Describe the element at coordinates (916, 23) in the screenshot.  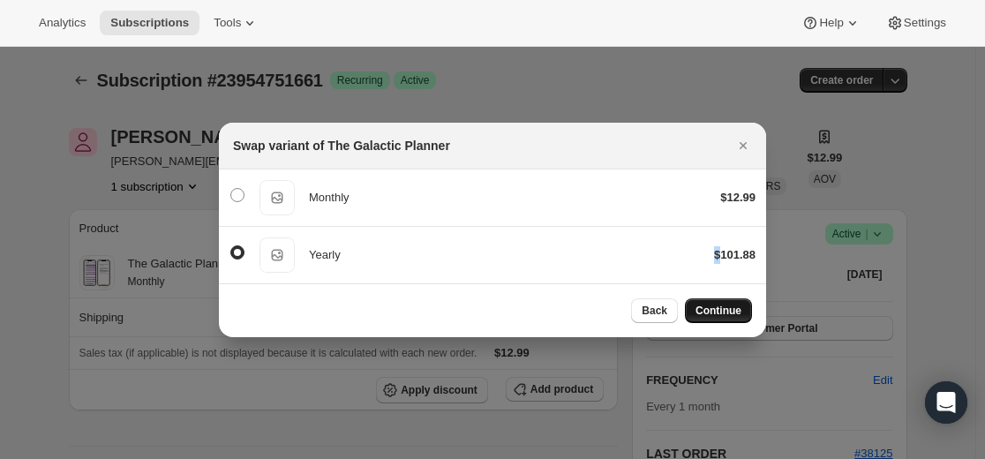
I see `button: Settings` at that location.